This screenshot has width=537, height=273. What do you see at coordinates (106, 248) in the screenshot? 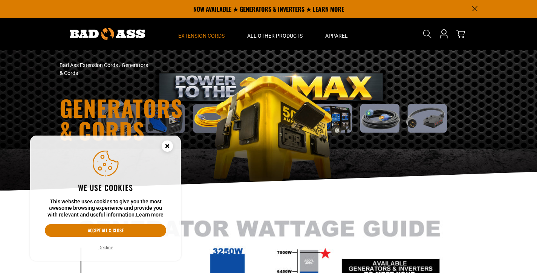
I see `button: Decline` at bounding box center [106, 248].